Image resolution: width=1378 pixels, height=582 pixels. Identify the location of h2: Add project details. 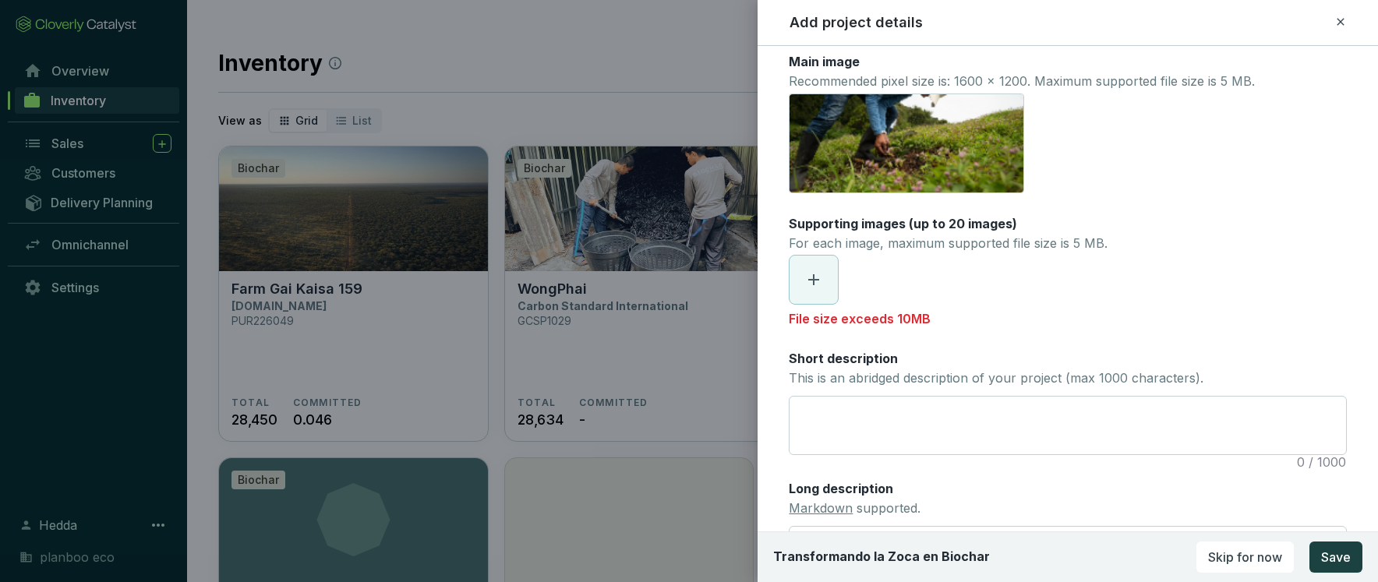
(856, 23).